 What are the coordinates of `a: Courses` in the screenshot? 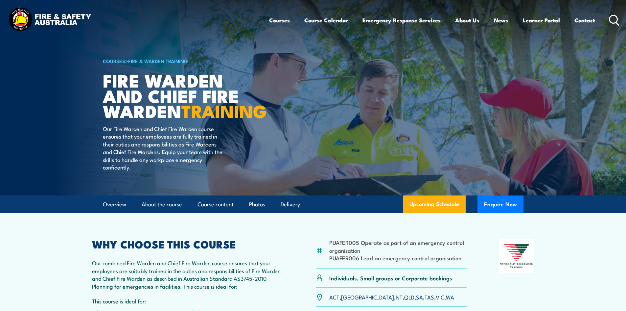 It's located at (279, 20).